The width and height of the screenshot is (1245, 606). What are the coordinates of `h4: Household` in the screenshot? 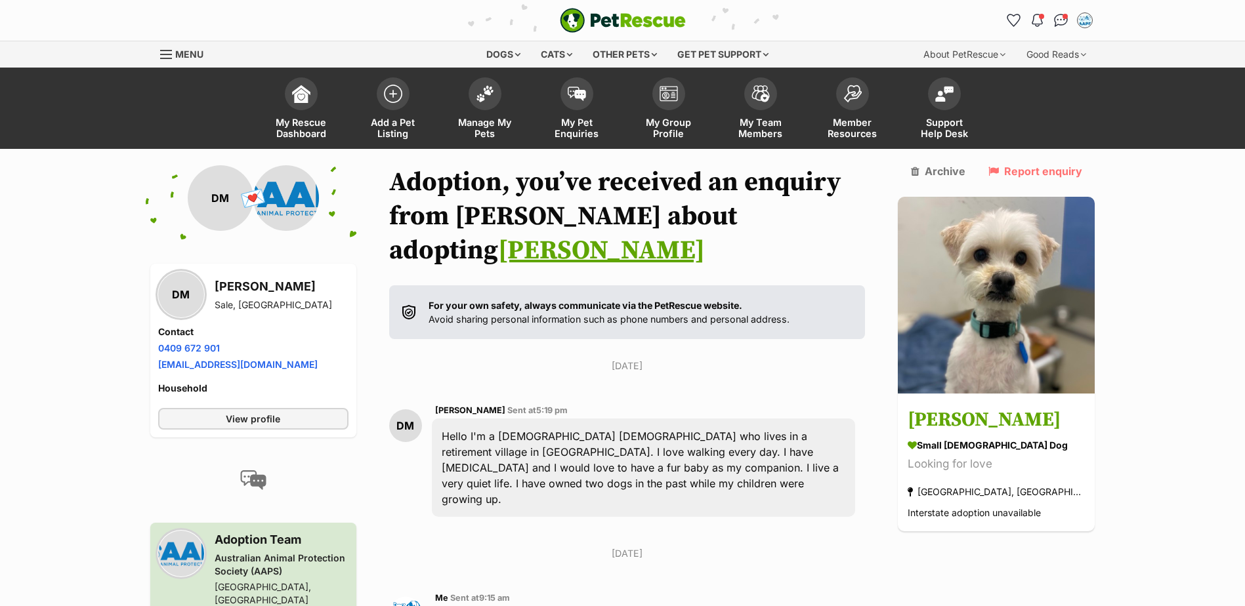 It's located at (253, 388).